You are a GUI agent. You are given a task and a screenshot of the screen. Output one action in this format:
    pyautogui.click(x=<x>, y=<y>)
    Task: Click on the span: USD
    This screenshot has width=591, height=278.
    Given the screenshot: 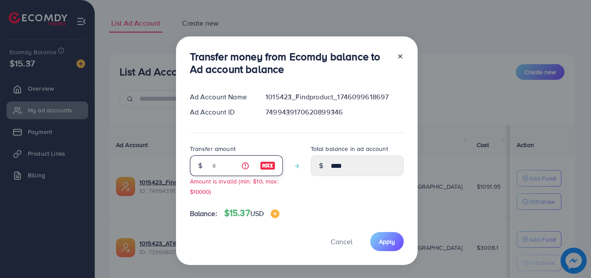 What is the action you would take?
    pyautogui.click(x=257, y=214)
    